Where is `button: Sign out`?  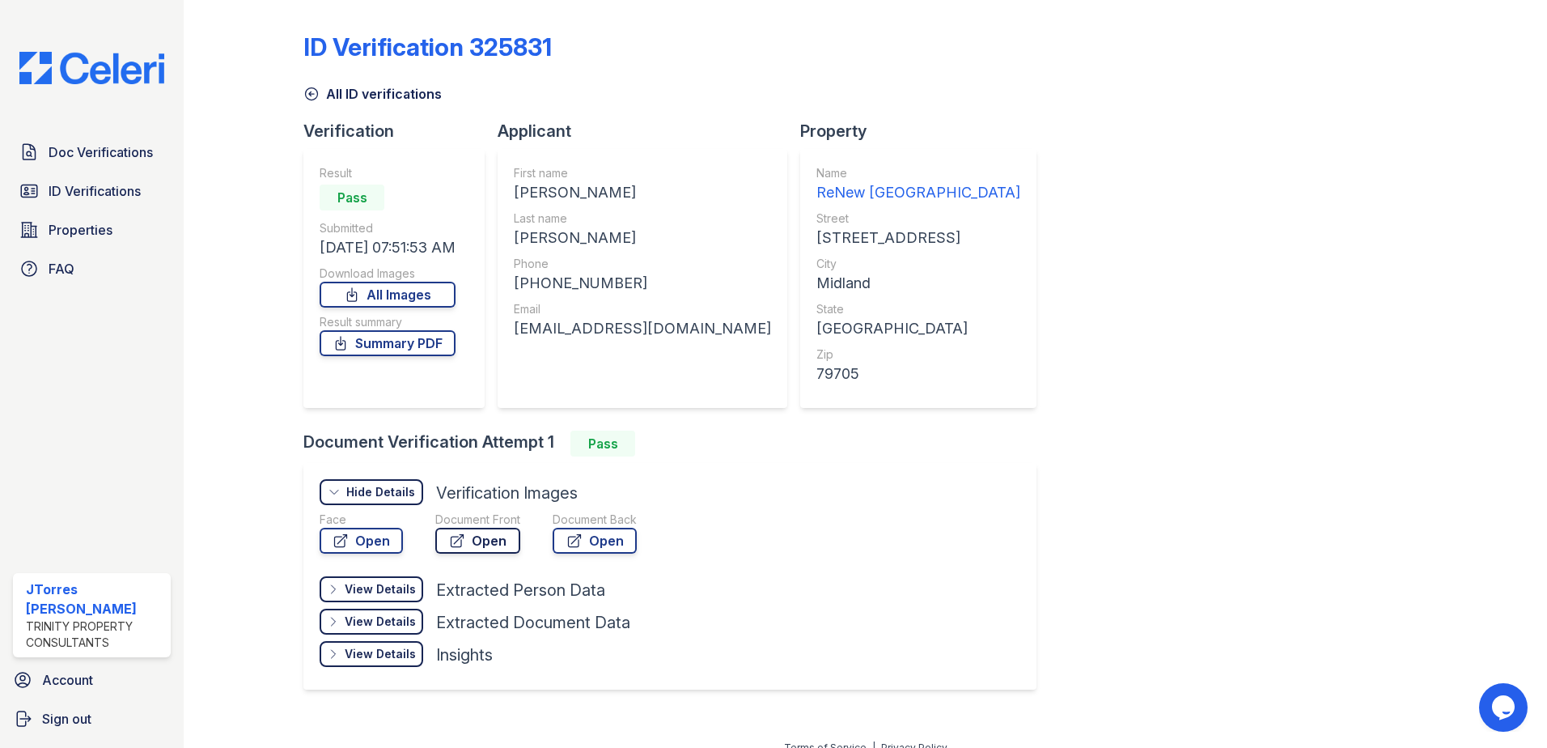 button: Sign out is located at coordinates (91, 718).